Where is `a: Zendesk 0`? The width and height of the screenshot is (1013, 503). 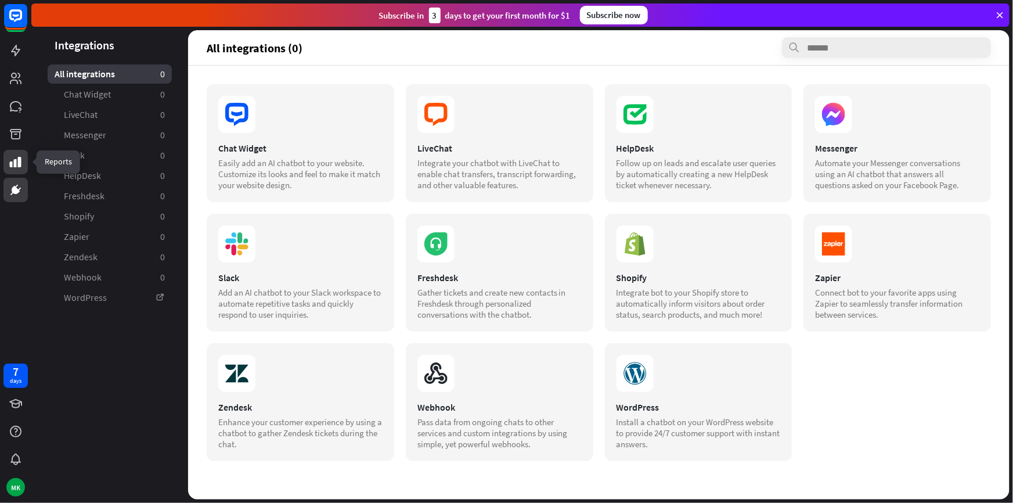
a: Zendesk 0 is located at coordinates (110, 257).